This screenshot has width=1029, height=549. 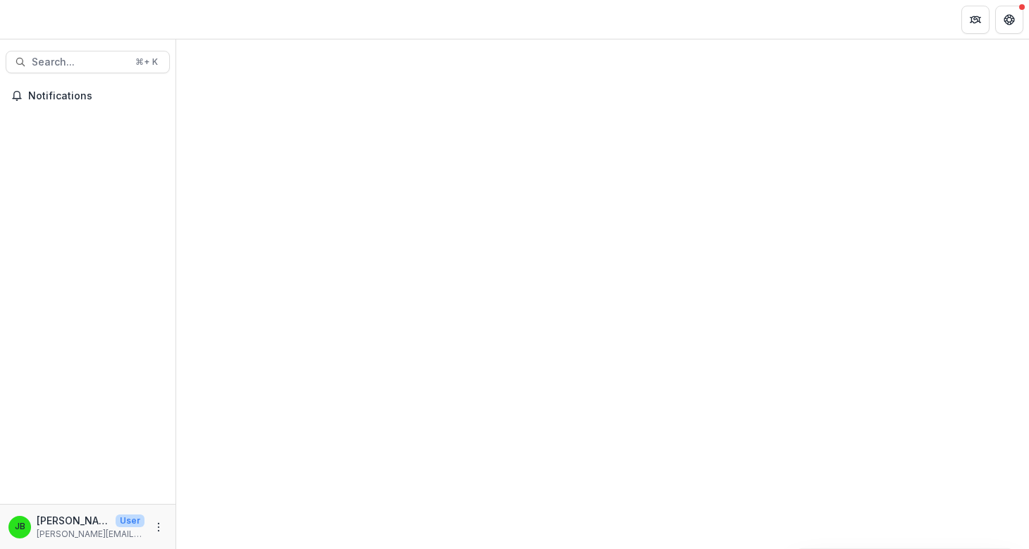 What do you see at coordinates (20, 526) in the screenshot?
I see `div: Jennifer Bronson` at bounding box center [20, 526].